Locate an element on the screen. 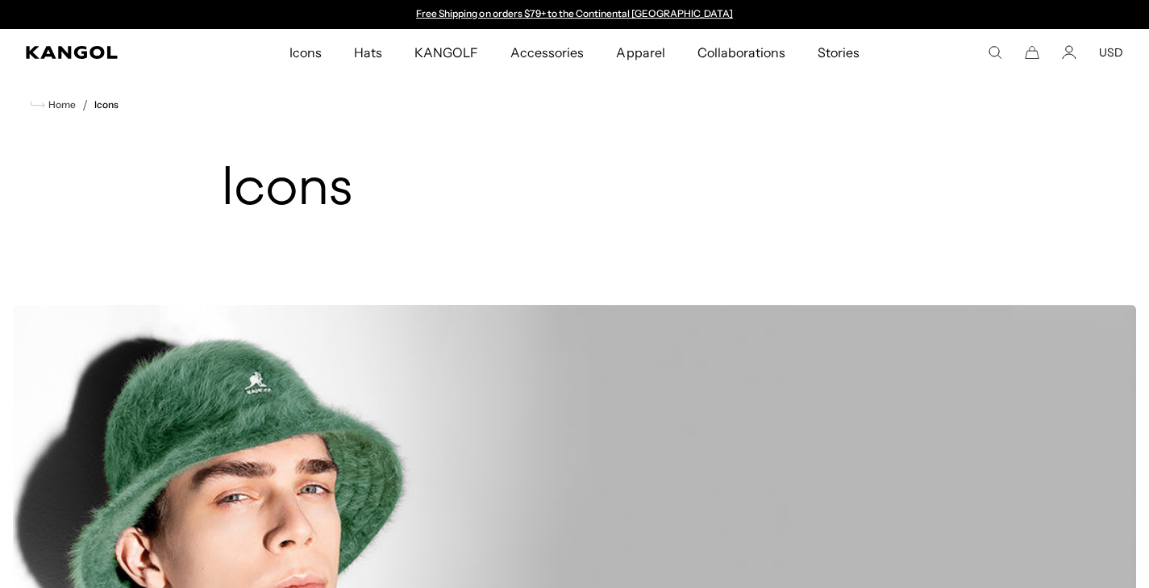  a: Hats is located at coordinates (368, 52).